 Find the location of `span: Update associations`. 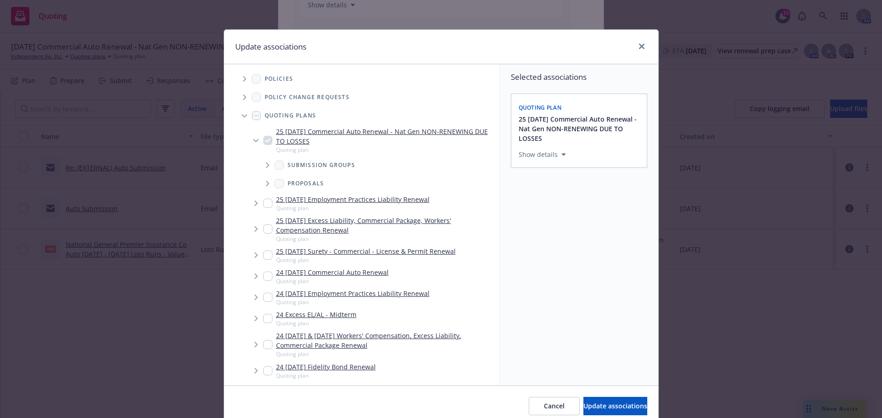

span: Update associations is located at coordinates (615, 406).